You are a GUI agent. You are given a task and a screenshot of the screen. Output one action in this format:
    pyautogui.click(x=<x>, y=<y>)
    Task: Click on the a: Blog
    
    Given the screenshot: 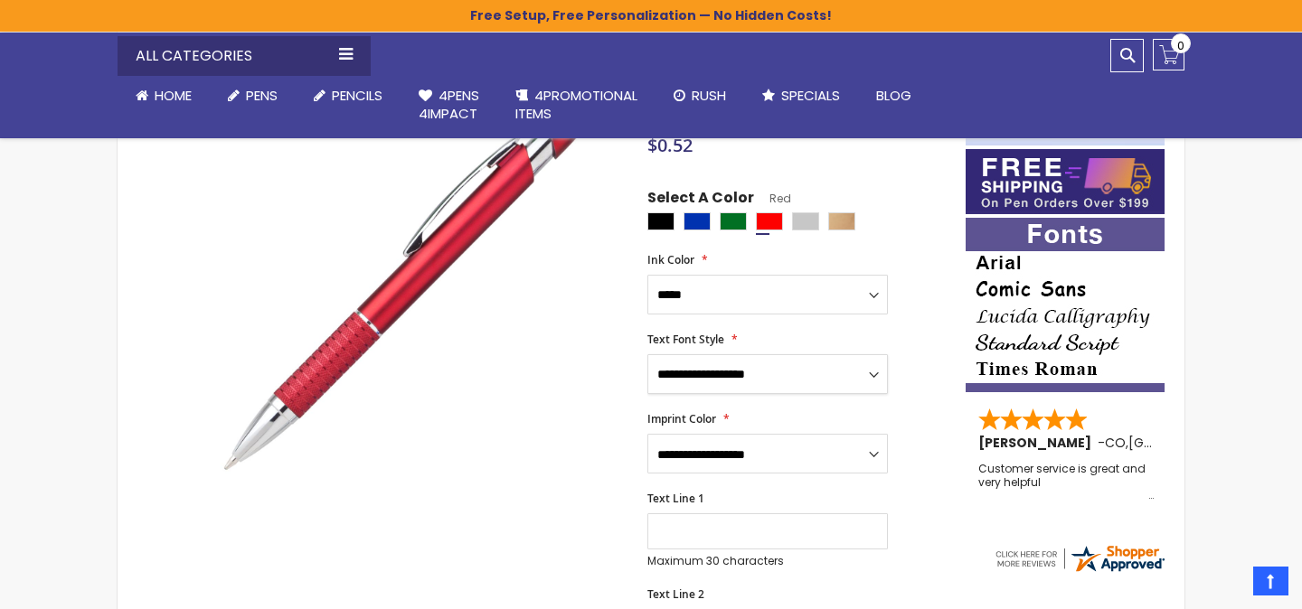 What is the action you would take?
    pyautogui.click(x=893, y=96)
    